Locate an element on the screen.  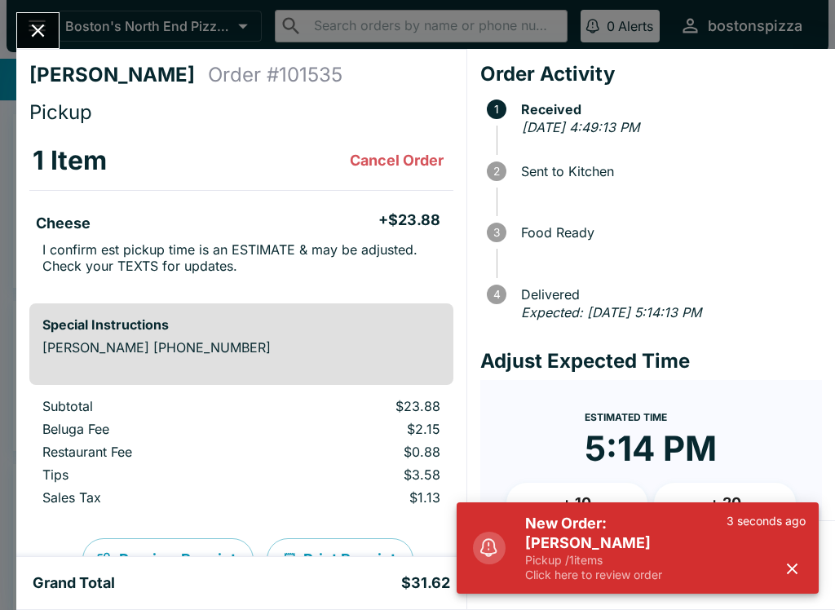
time: 5:14 PM is located at coordinates (651, 448).